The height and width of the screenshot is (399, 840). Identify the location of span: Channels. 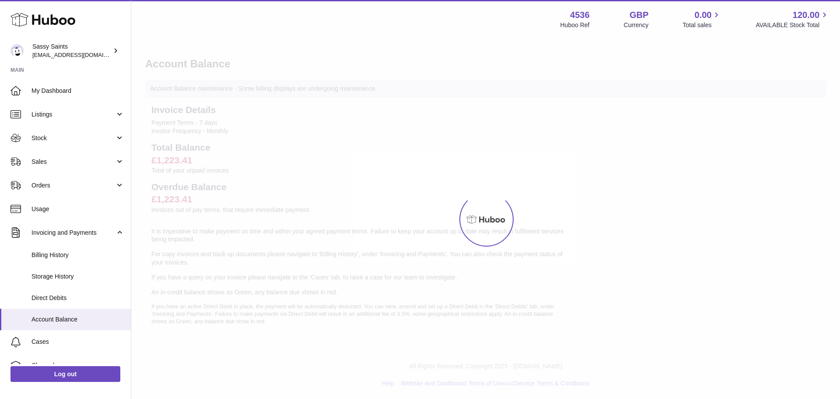
(78, 365).